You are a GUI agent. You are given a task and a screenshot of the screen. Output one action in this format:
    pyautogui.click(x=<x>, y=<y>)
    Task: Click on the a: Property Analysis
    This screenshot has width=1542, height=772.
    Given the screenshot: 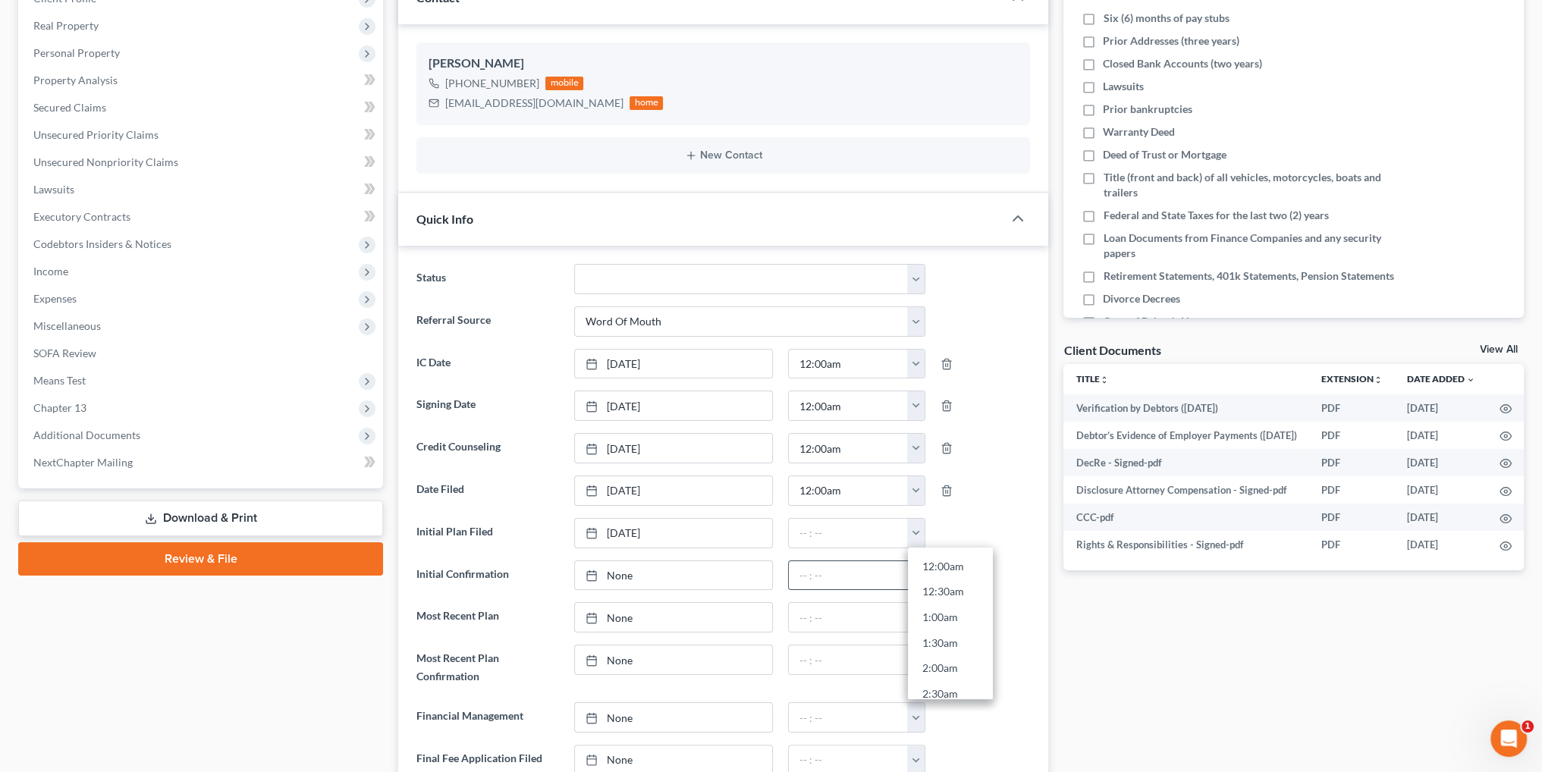 What is the action you would take?
    pyautogui.click(x=202, y=80)
    